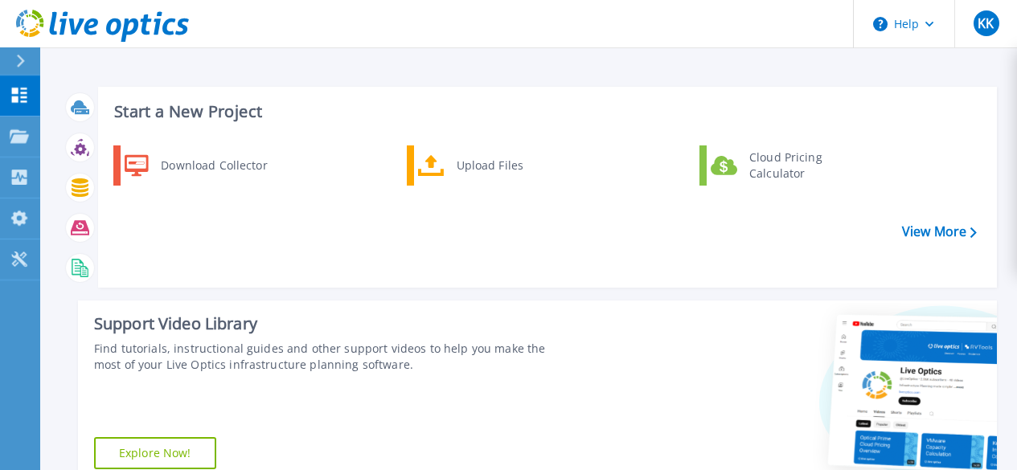 Image resolution: width=1017 pixels, height=470 pixels. Describe the element at coordinates (986, 23) in the screenshot. I see `span: KK` at that location.